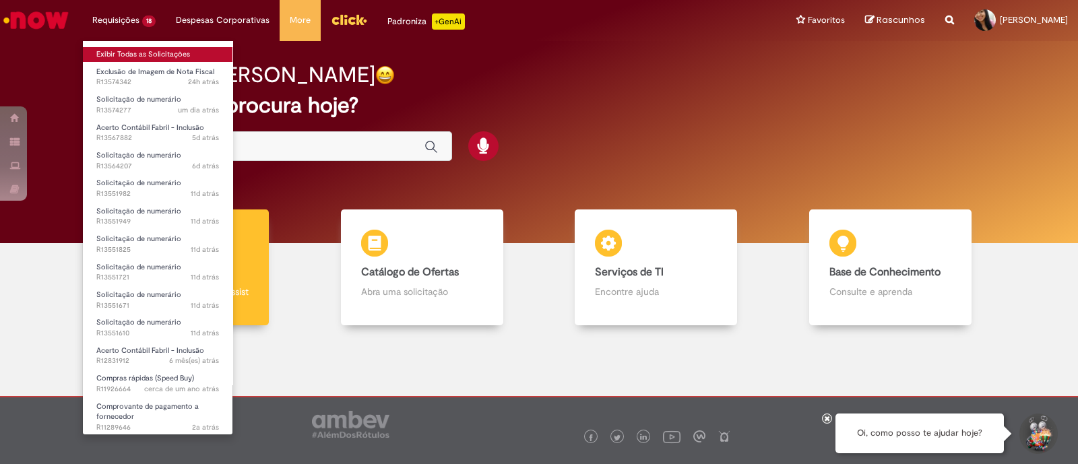 The width and height of the screenshot is (1078, 464). I want to click on time: 19/09/2025 17:01:41, so click(205, 249).